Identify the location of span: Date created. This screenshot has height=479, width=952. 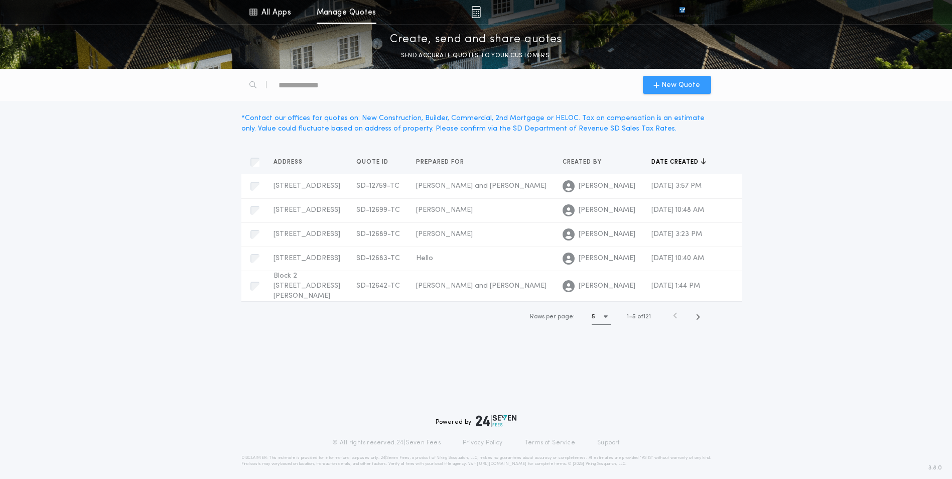
(676, 162).